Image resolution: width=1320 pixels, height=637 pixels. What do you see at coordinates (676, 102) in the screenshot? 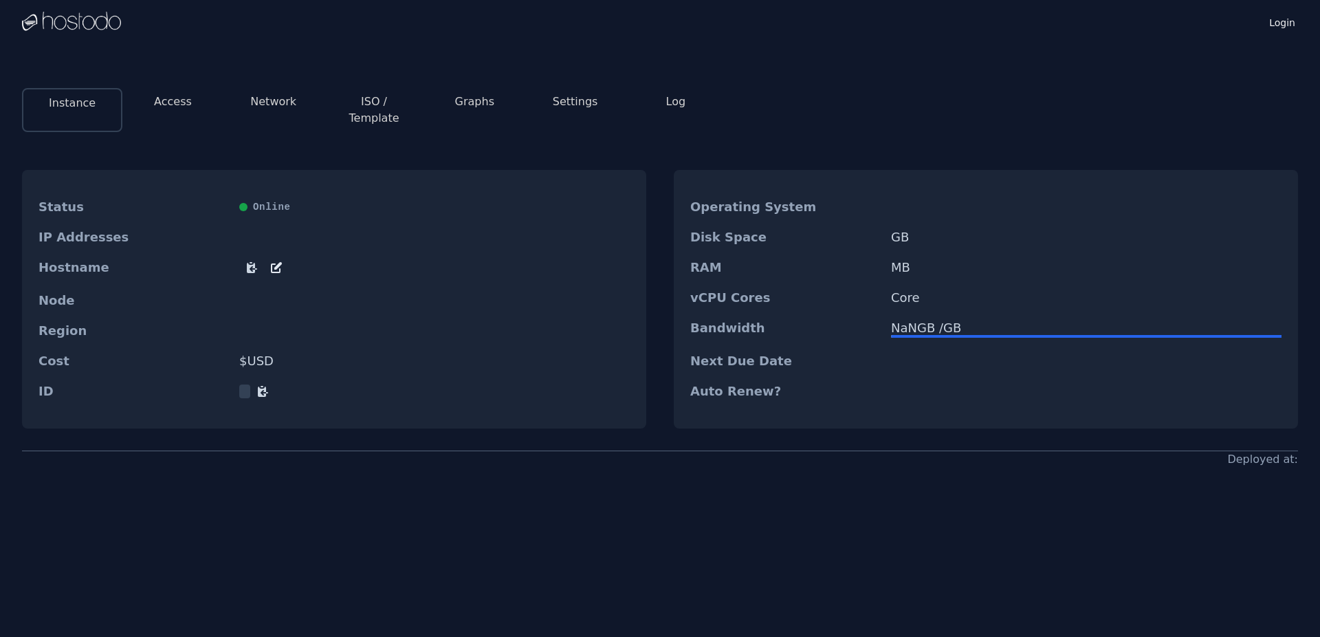
I see `button: Log` at bounding box center [676, 102].